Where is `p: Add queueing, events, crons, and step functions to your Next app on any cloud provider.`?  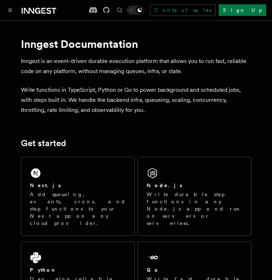 p: Add queueing, events, crons, and step functions to your Next app on any cloud provider. is located at coordinates (78, 209).